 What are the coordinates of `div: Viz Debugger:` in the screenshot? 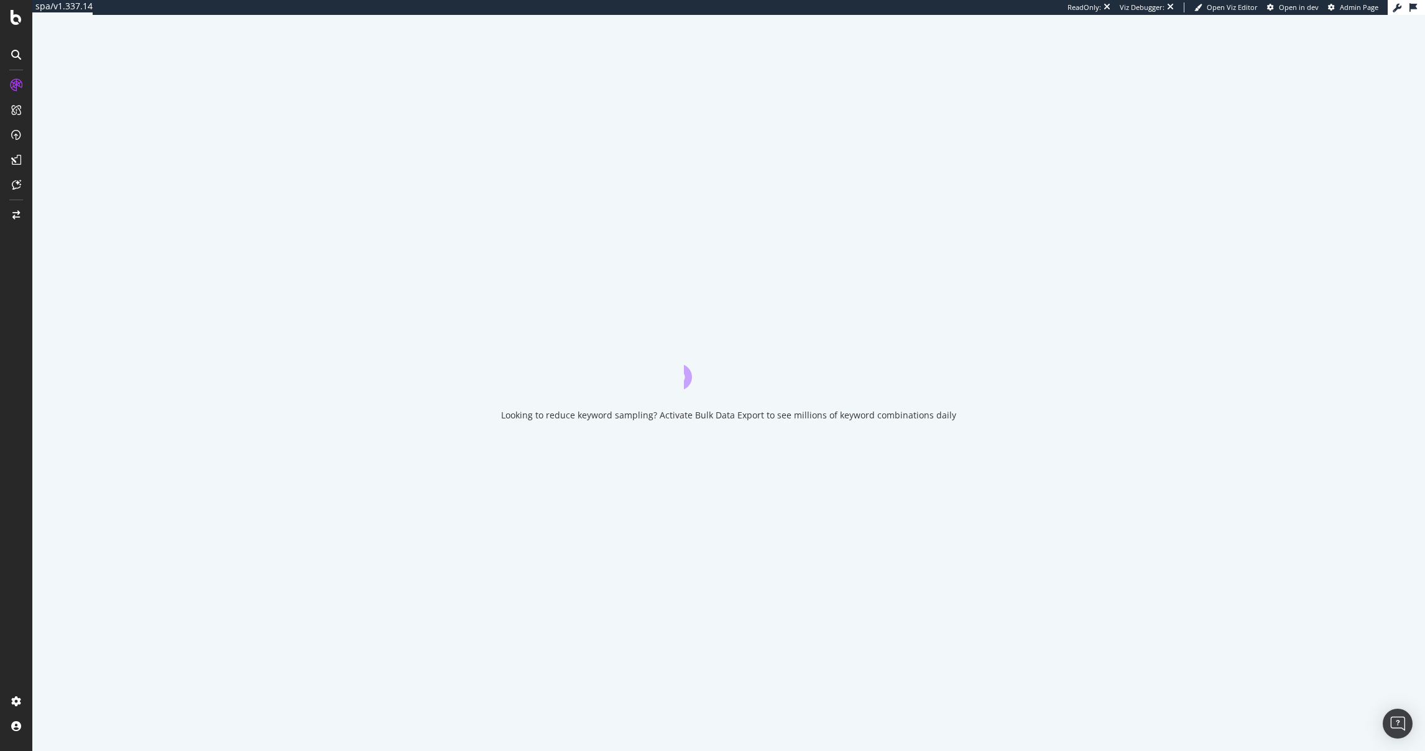 It's located at (1142, 7).